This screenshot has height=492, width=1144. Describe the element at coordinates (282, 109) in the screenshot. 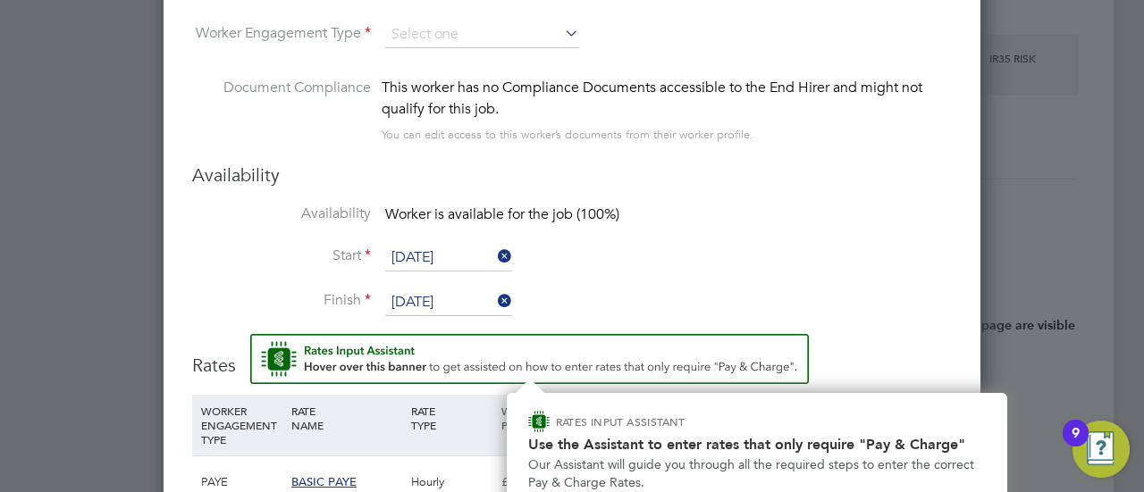

I see `label: Document Compliance` at that location.